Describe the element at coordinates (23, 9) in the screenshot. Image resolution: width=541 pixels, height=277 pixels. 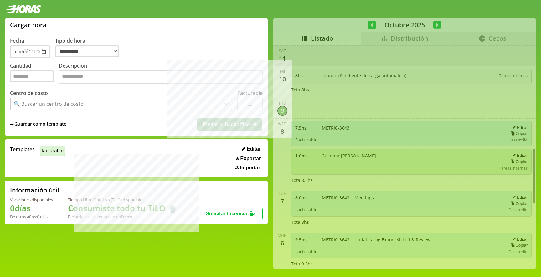
I see `img: logotipo` at that location.